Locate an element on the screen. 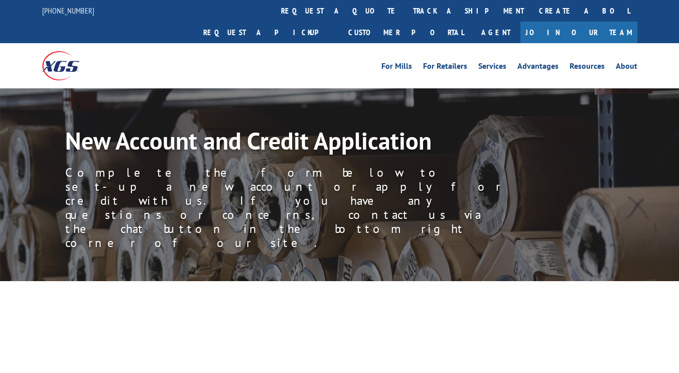 The image size is (679, 373). a: About is located at coordinates (626, 68).